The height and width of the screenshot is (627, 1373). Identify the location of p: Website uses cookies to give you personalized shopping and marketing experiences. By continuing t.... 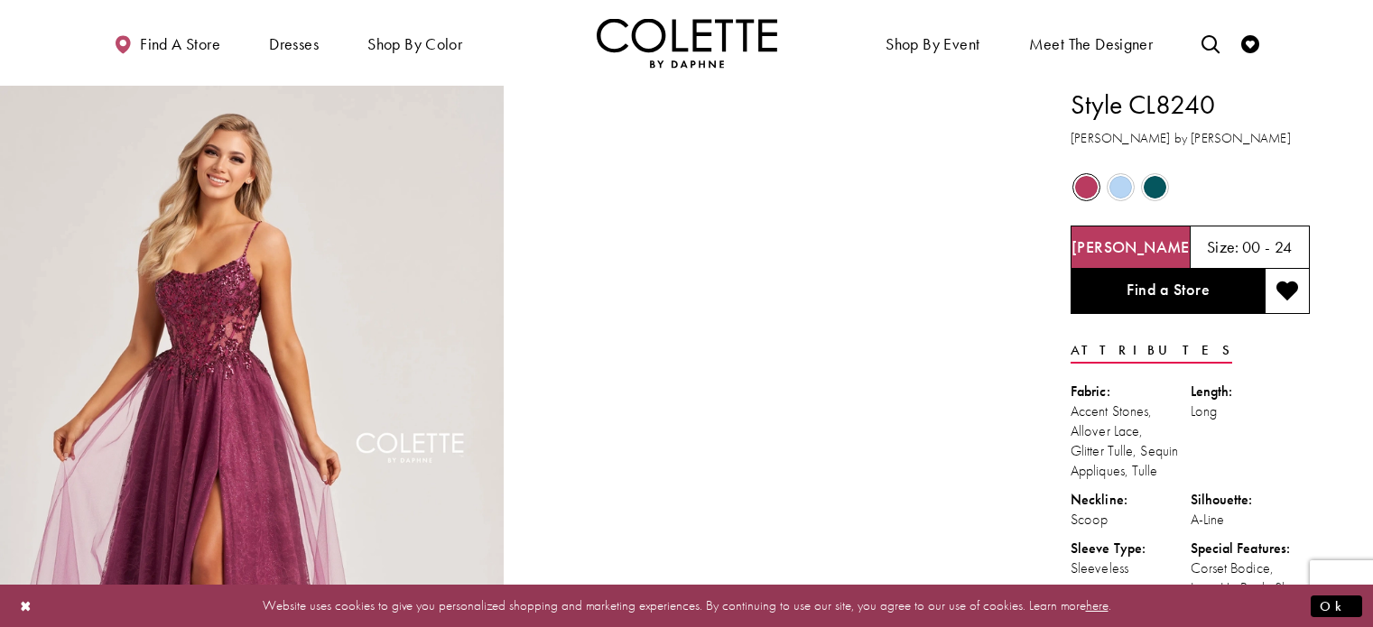
(686, 606).